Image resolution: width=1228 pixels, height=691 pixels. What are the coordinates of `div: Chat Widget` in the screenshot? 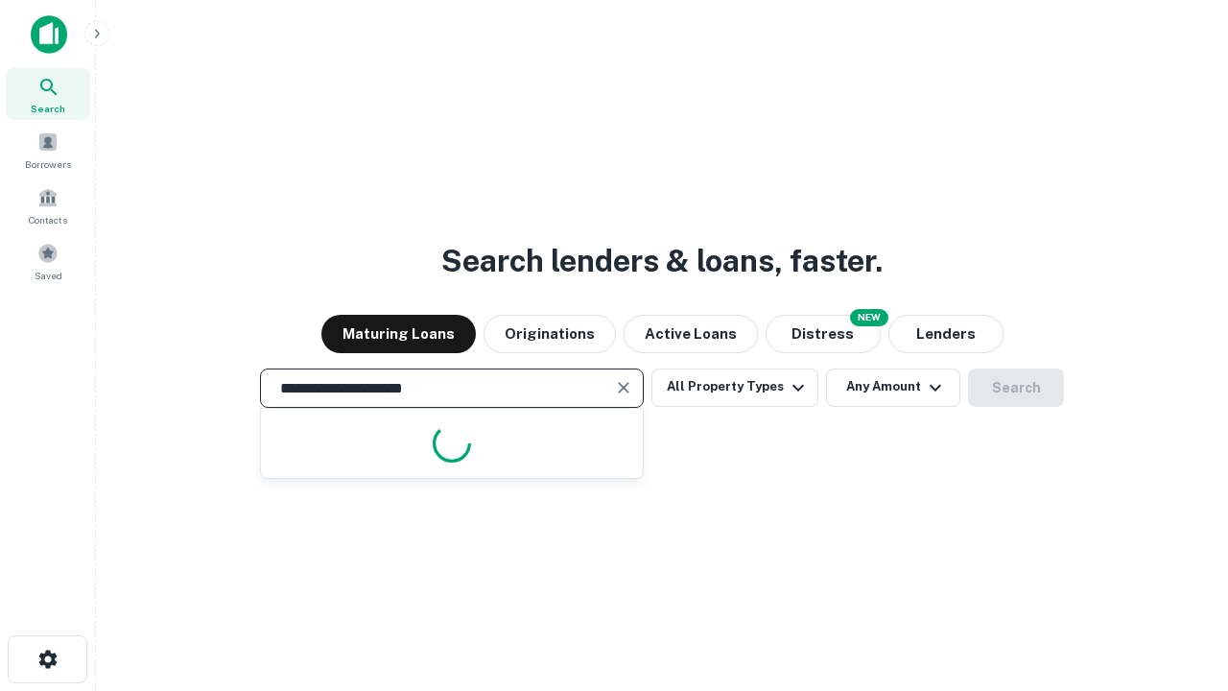 It's located at (1180, 583).